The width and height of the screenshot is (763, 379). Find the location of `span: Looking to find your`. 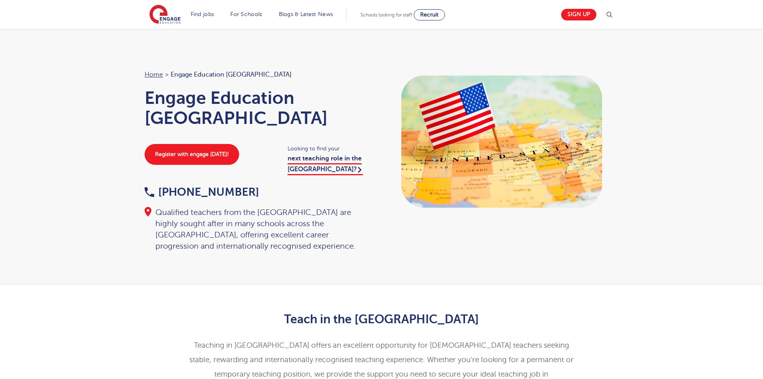

span: Looking to find your is located at coordinates (331, 148).